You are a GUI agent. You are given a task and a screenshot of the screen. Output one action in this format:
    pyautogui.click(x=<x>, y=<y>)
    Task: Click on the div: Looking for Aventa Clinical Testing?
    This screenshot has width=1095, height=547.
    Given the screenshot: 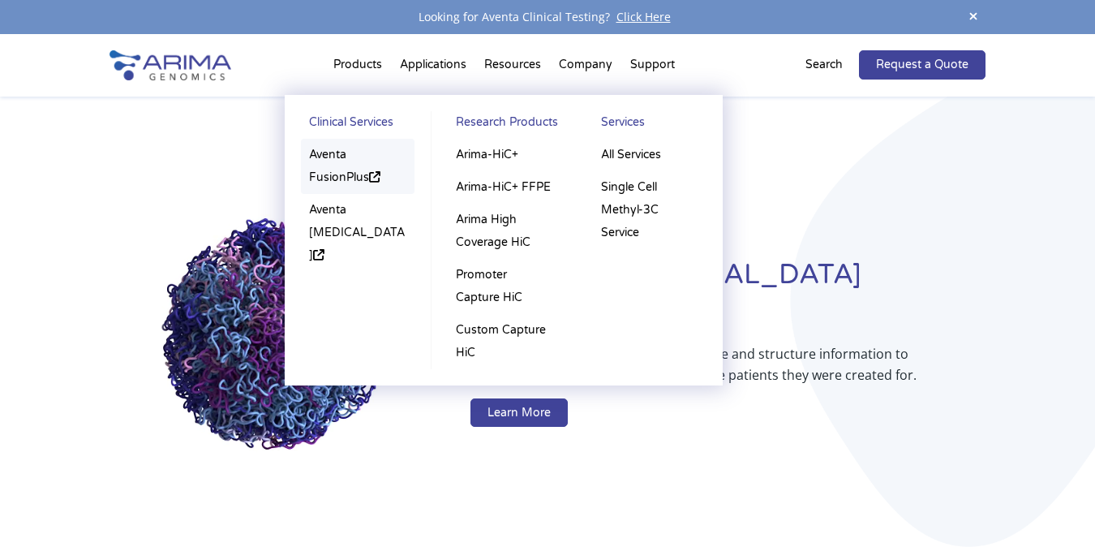 What is the action you would take?
    pyautogui.click(x=547, y=17)
    